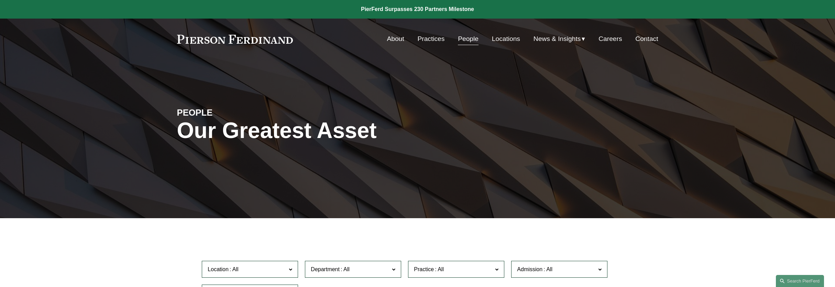 The width and height of the screenshot is (835, 287). Describe the element at coordinates (237, 112) in the screenshot. I see `h4: PEOPLE` at that location.